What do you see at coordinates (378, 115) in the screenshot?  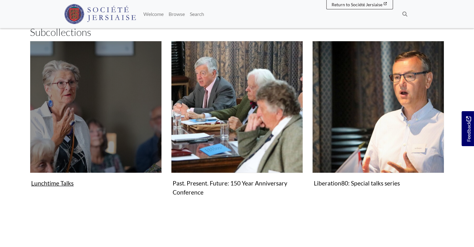 I see `a: Liberation80: Special talks series Liberation80: Special talks series` at bounding box center [378, 115].